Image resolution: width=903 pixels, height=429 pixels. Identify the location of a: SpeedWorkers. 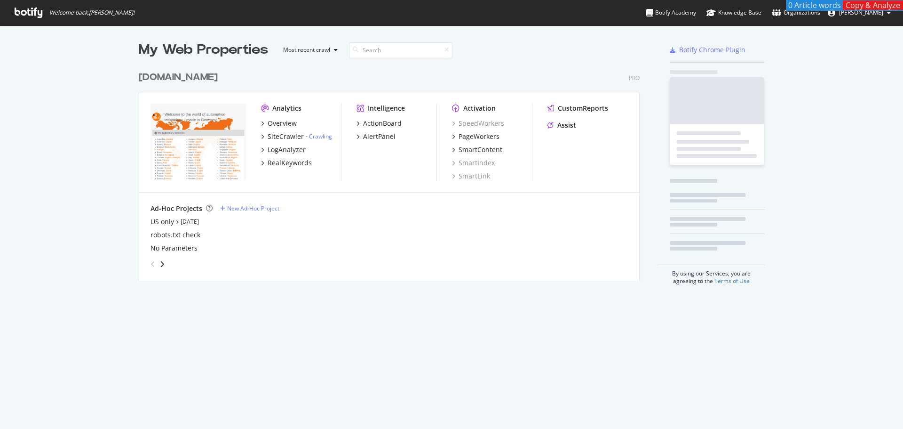
(478, 123).